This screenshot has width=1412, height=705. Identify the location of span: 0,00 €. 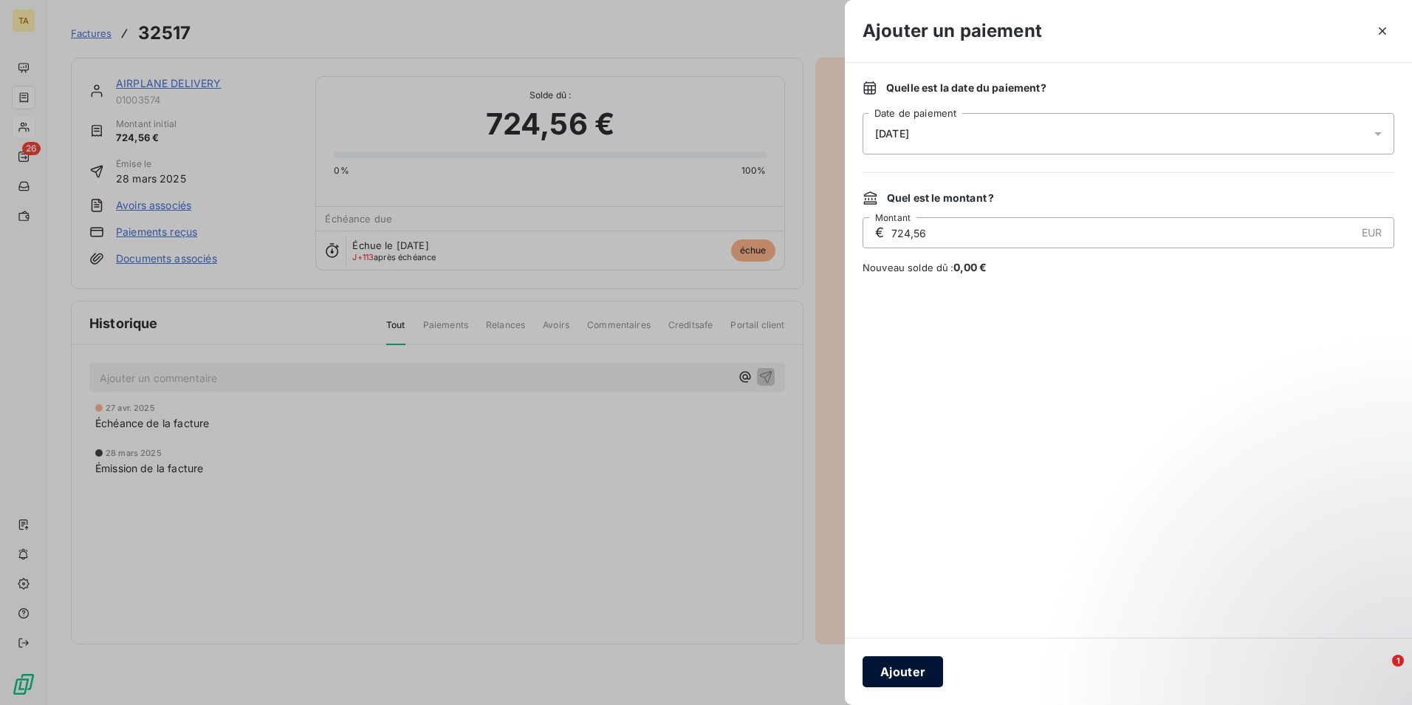
(970, 267).